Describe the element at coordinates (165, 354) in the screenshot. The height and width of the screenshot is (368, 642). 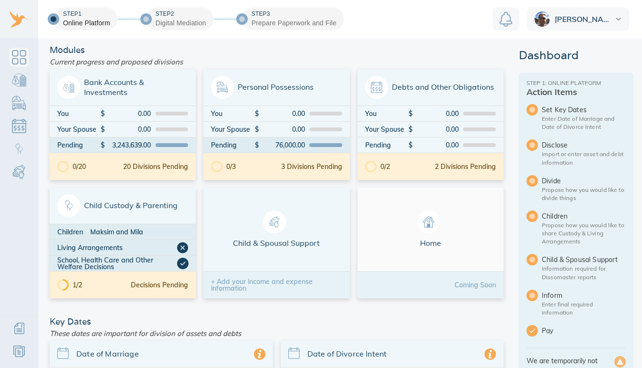
I see `span: Date of Marriage` at that location.